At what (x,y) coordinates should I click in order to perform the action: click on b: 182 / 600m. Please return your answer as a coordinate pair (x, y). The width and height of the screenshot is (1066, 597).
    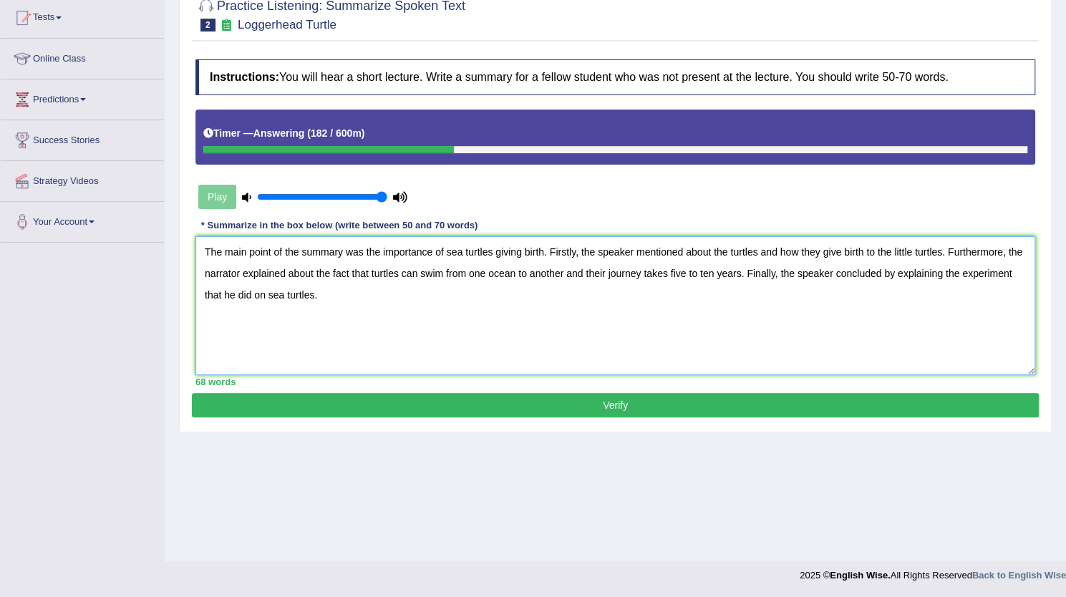
    Looking at the image, I should click on (336, 133).